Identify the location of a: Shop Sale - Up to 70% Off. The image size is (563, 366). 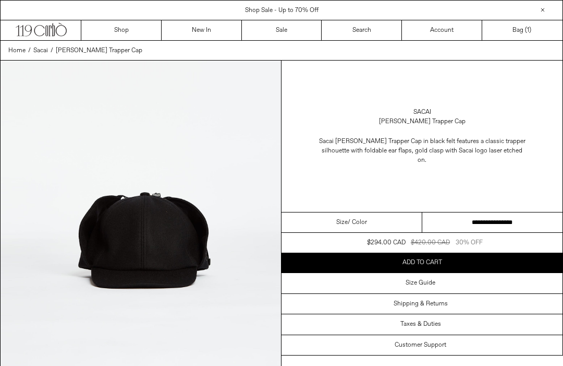
(282, 10).